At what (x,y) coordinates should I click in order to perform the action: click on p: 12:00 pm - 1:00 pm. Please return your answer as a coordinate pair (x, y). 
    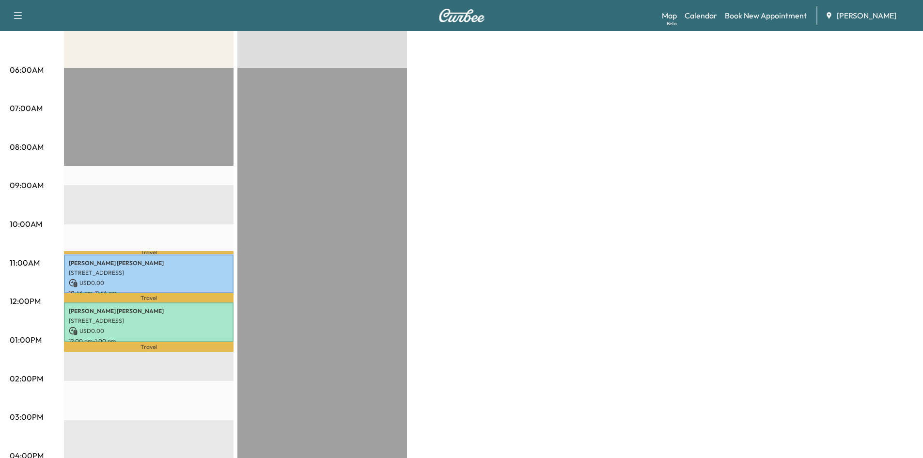
    Looking at the image, I should click on (149, 341).